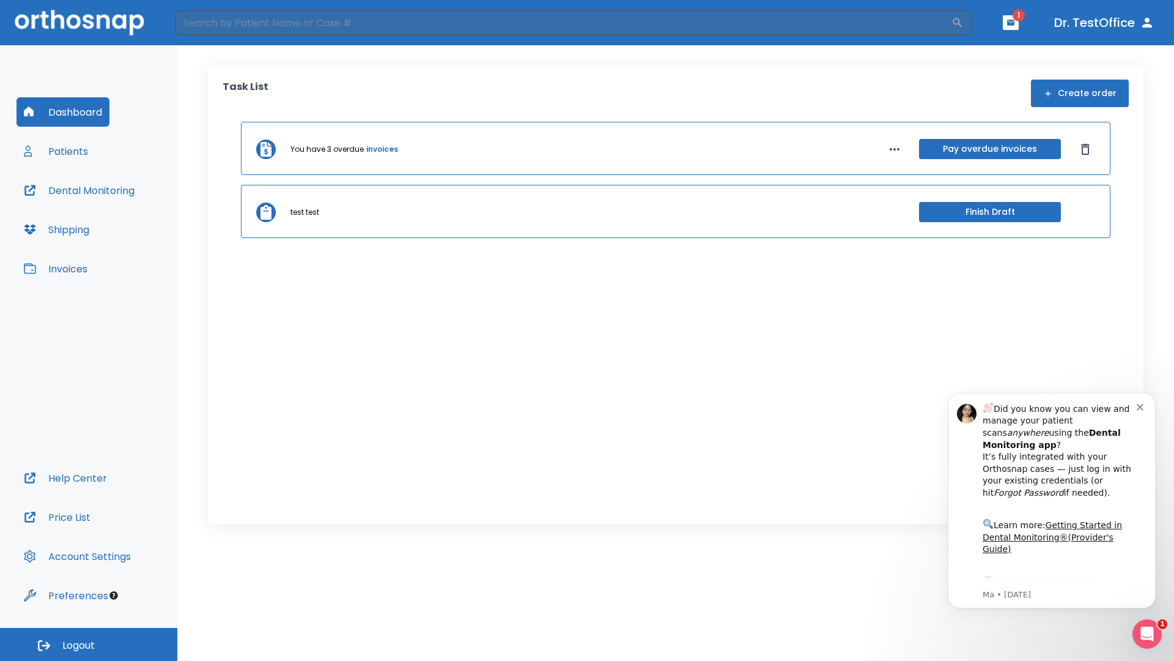 Image resolution: width=1174 pixels, height=661 pixels. I want to click on button: Finish Draft, so click(990, 212).